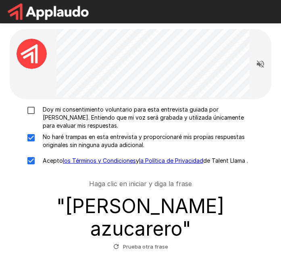  I want to click on font: No haré trampas en esta entrevista y proporcionaré mis propias respuestas originales sin ninguna ..., so click(144, 141).